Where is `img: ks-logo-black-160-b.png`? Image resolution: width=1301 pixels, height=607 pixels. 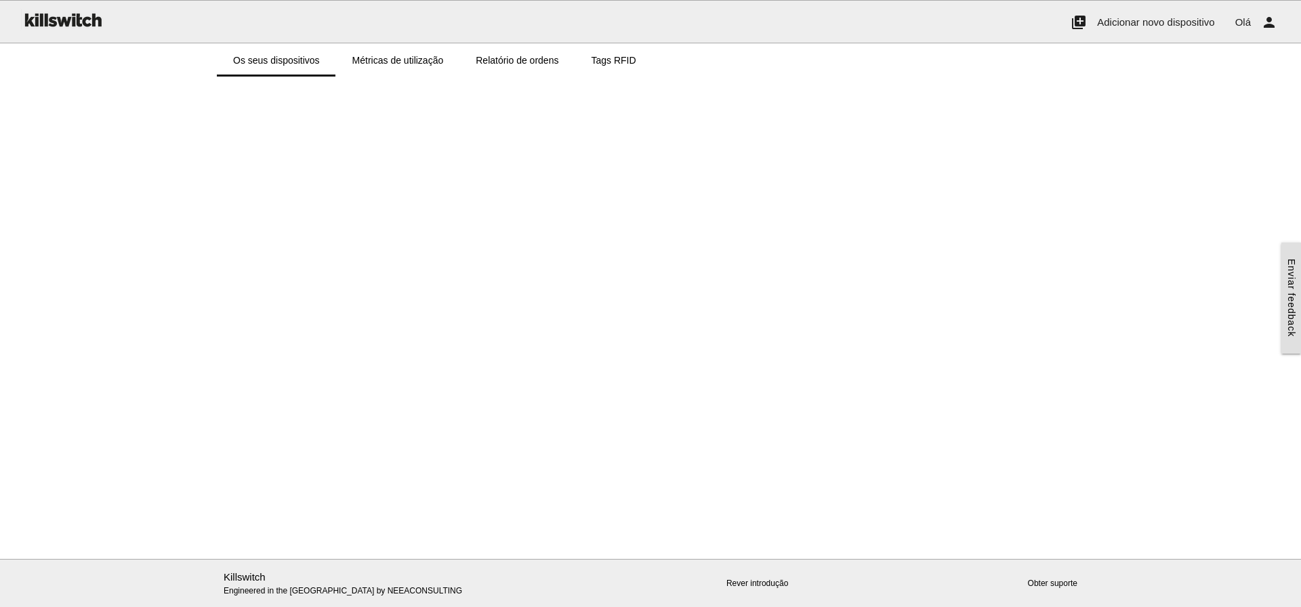 img: ks-logo-black-160-b.png is located at coordinates (62, 20).